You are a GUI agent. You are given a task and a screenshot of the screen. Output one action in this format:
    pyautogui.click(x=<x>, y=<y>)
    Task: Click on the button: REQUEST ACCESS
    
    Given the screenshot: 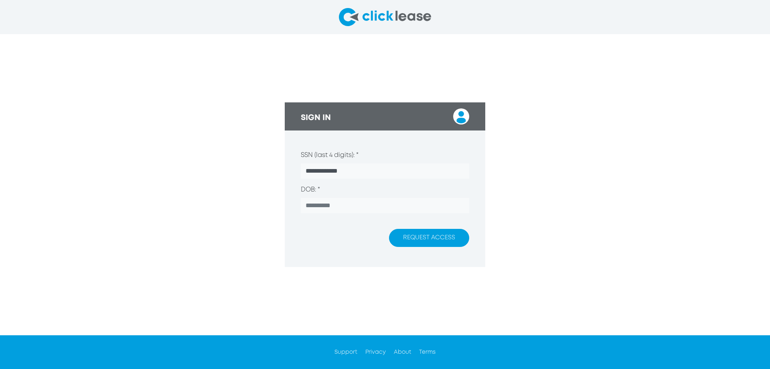 What is the action you would take?
    pyautogui.click(x=429, y=238)
    